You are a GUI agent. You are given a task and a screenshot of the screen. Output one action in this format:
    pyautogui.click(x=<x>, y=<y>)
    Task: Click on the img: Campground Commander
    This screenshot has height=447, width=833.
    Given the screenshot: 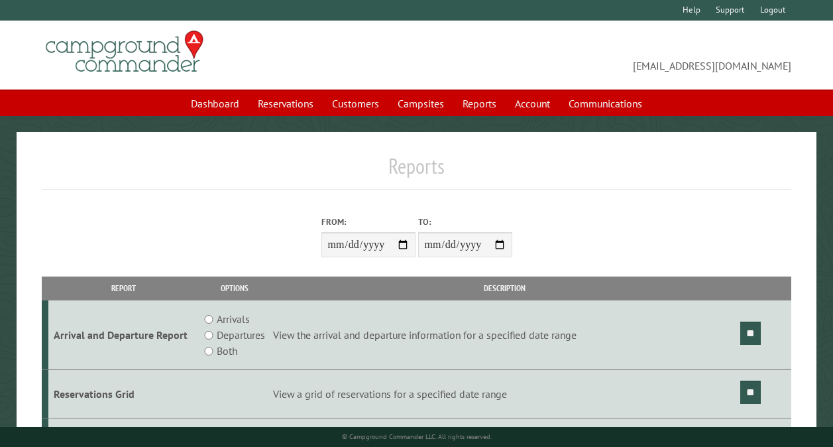 What is the action you would take?
    pyautogui.click(x=125, y=52)
    